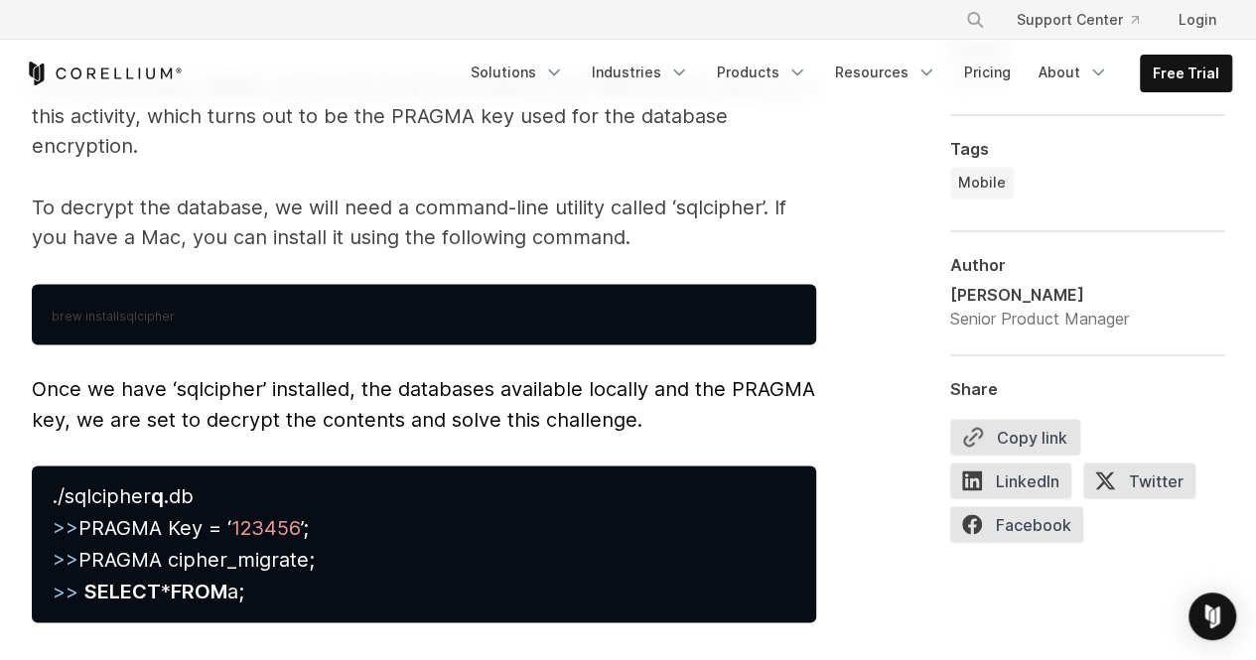 The image size is (1256, 660). I want to click on a: Login, so click(1197, 20).